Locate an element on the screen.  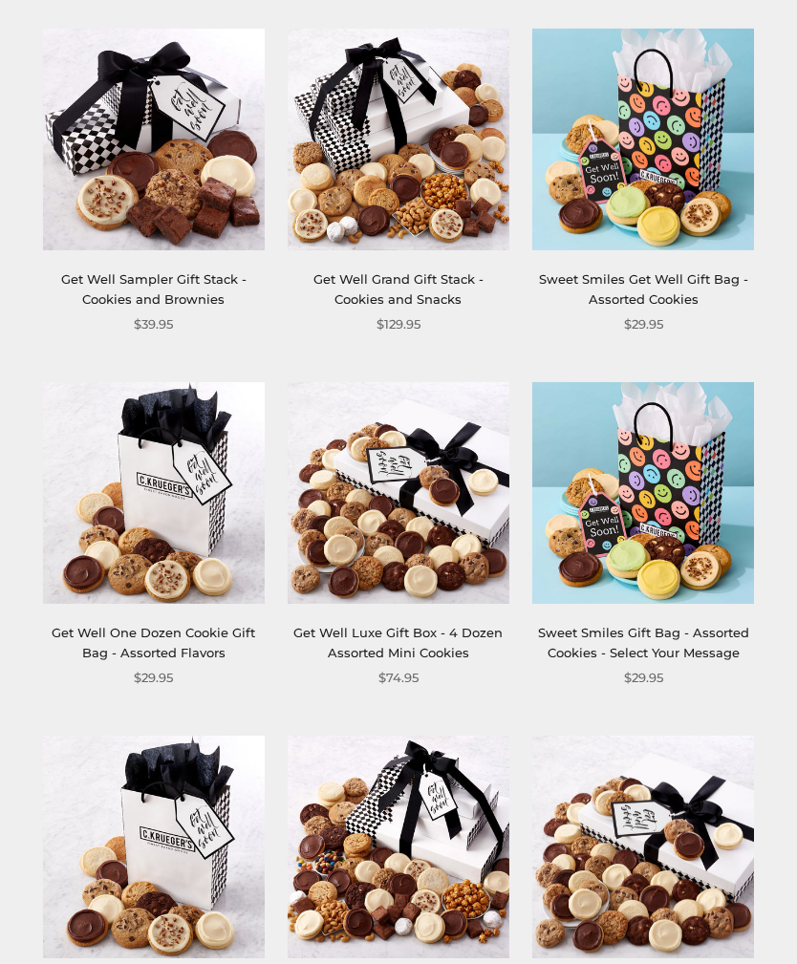
span: $39.95 is located at coordinates (153, 325).